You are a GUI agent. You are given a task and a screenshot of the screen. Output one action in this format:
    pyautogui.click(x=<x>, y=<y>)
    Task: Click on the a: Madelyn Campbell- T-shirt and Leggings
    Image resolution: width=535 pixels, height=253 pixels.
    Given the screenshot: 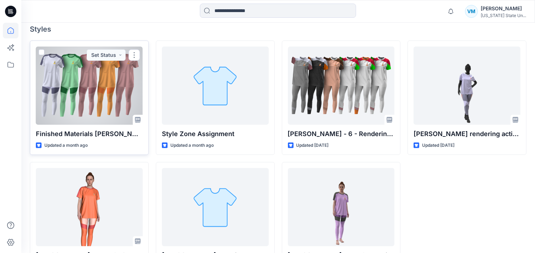 What is the action you would take?
    pyautogui.click(x=215, y=207)
    